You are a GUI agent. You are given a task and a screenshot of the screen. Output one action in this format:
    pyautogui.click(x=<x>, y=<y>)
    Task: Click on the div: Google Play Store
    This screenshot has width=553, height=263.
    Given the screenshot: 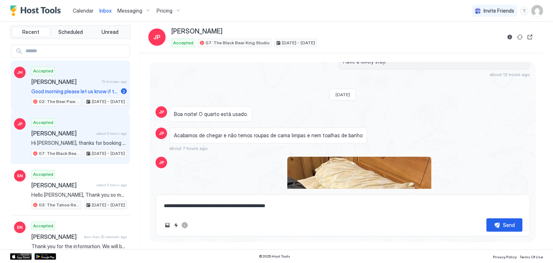 What is the action you would take?
    pyautogui.click(x=45, y=256)
    